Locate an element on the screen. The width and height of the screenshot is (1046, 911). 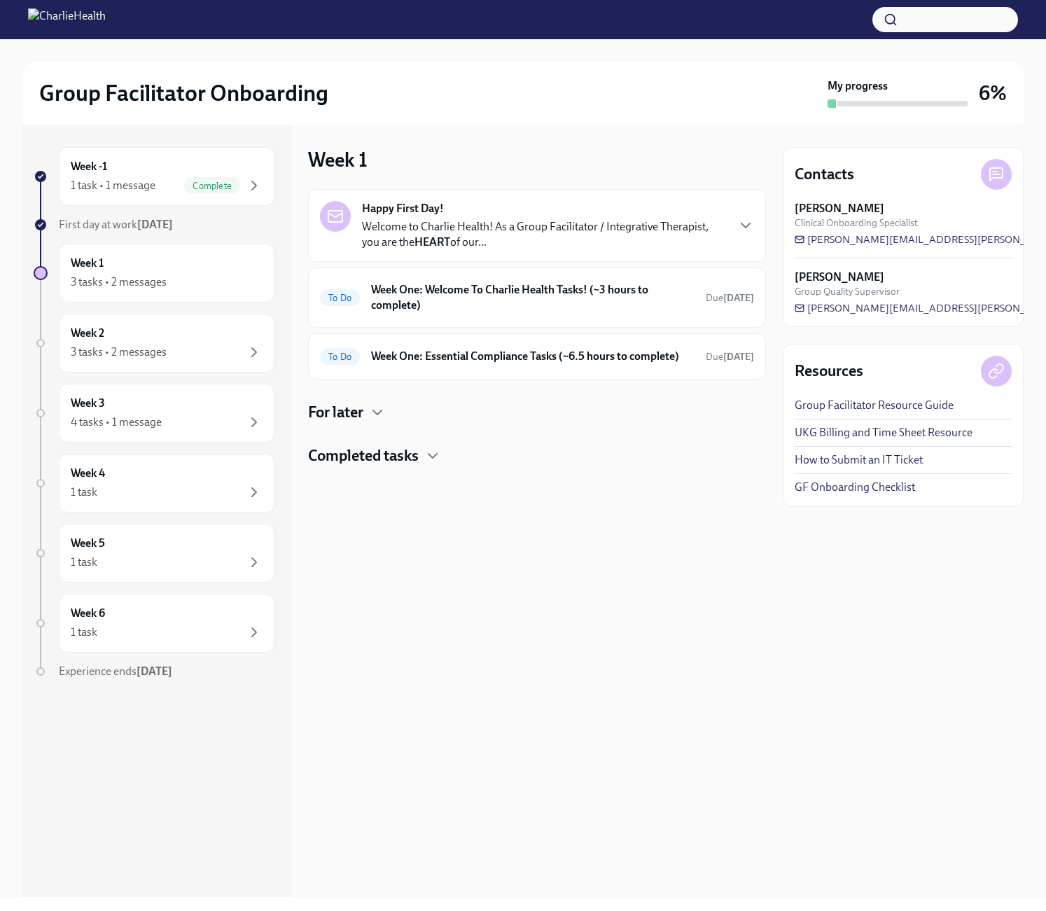
h6: Week 6 is located at coordinates (88, 613).